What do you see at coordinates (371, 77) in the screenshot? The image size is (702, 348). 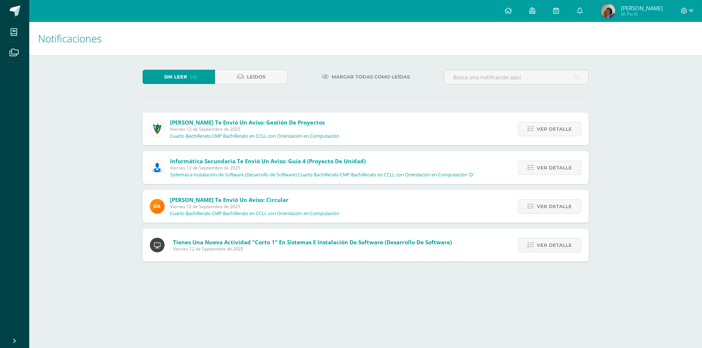 I see `span: Marcar todas como leídas` at bounding box center [371, 77].